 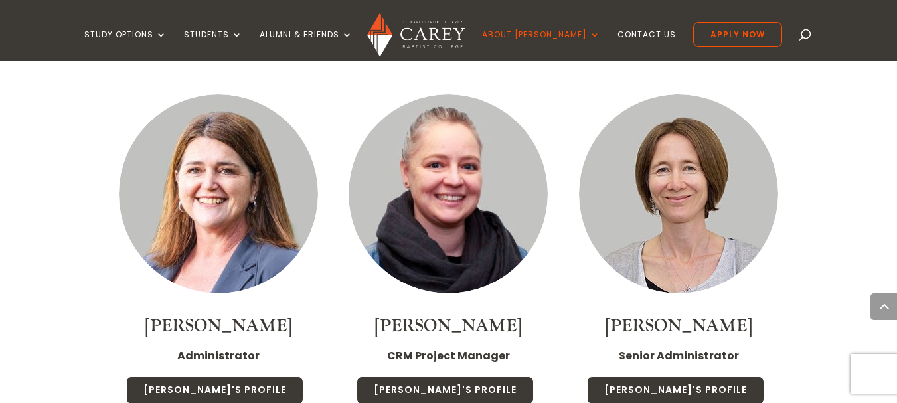 What do you see at coordinates (306, 45) in the screenshot?
I see `a: Alumni & Friends` at bounding box center [306, 45].